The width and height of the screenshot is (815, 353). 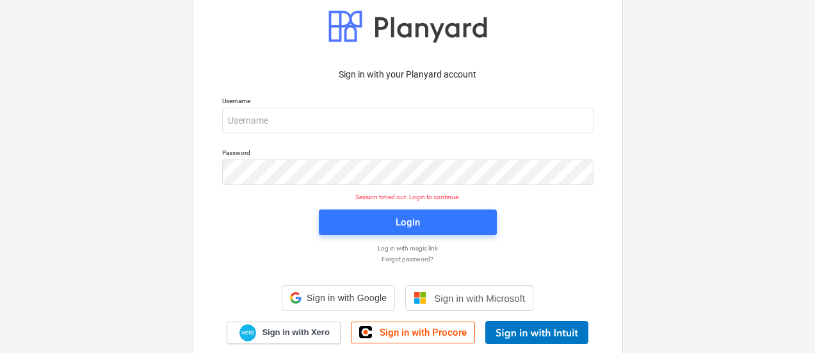 I want to click on button: Login, so click(x=408, y=222).